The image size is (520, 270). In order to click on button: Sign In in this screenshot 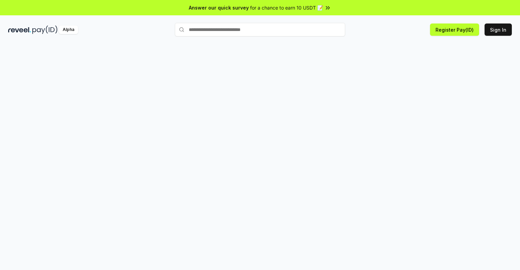, I will do `click(498, 30)`.